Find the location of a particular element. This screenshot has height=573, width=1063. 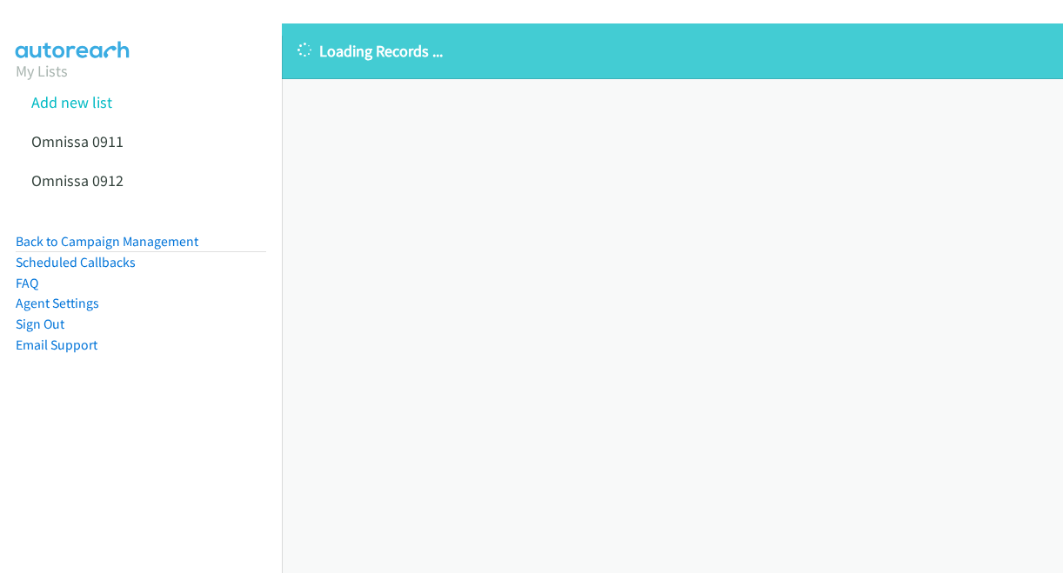

a: Back to Campaign Management is located at coordinates (107, 241).